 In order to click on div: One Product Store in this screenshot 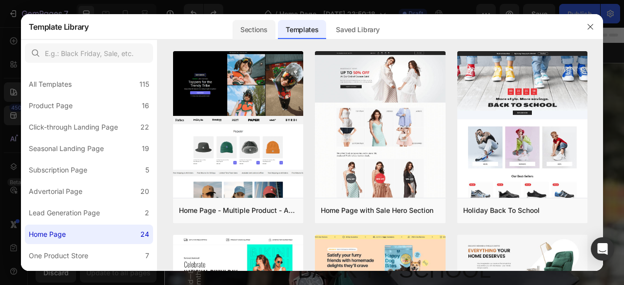, I will do `click(59, 256)`.